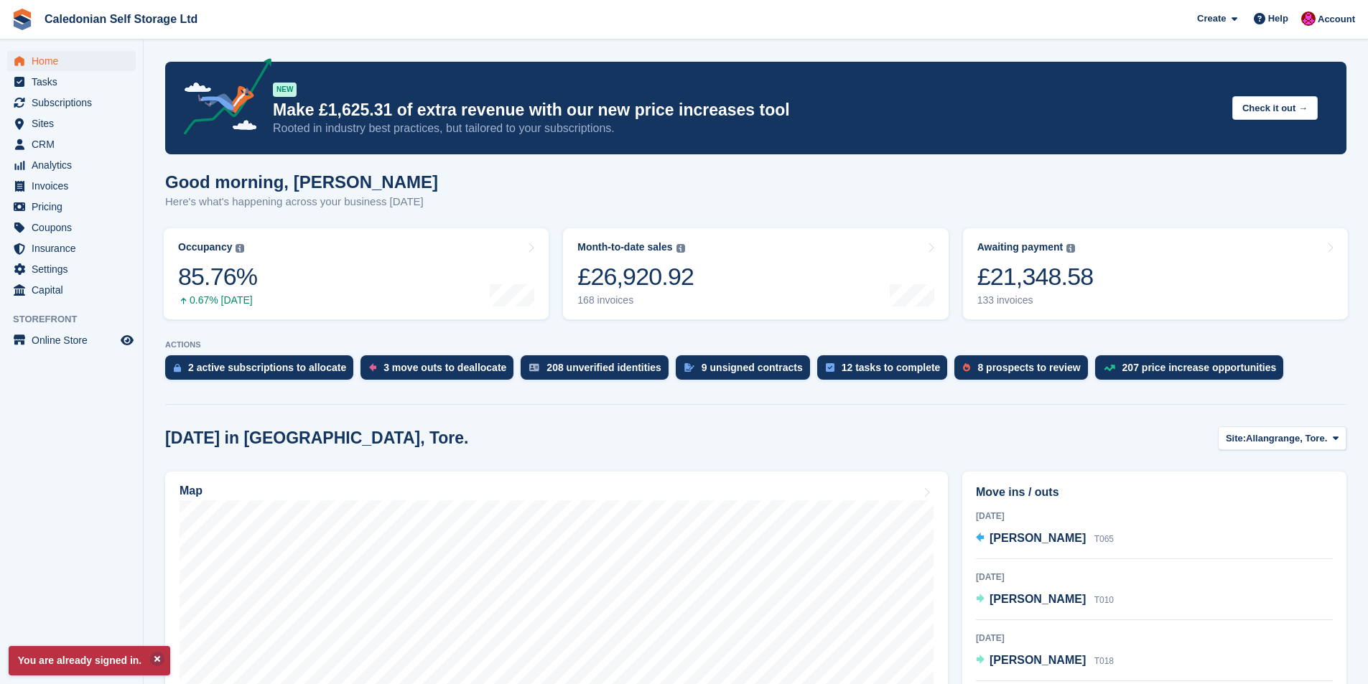  Describe the element at coordinates (1035, 276) in the screenshot. I see `div: £21,348.58` at that location.